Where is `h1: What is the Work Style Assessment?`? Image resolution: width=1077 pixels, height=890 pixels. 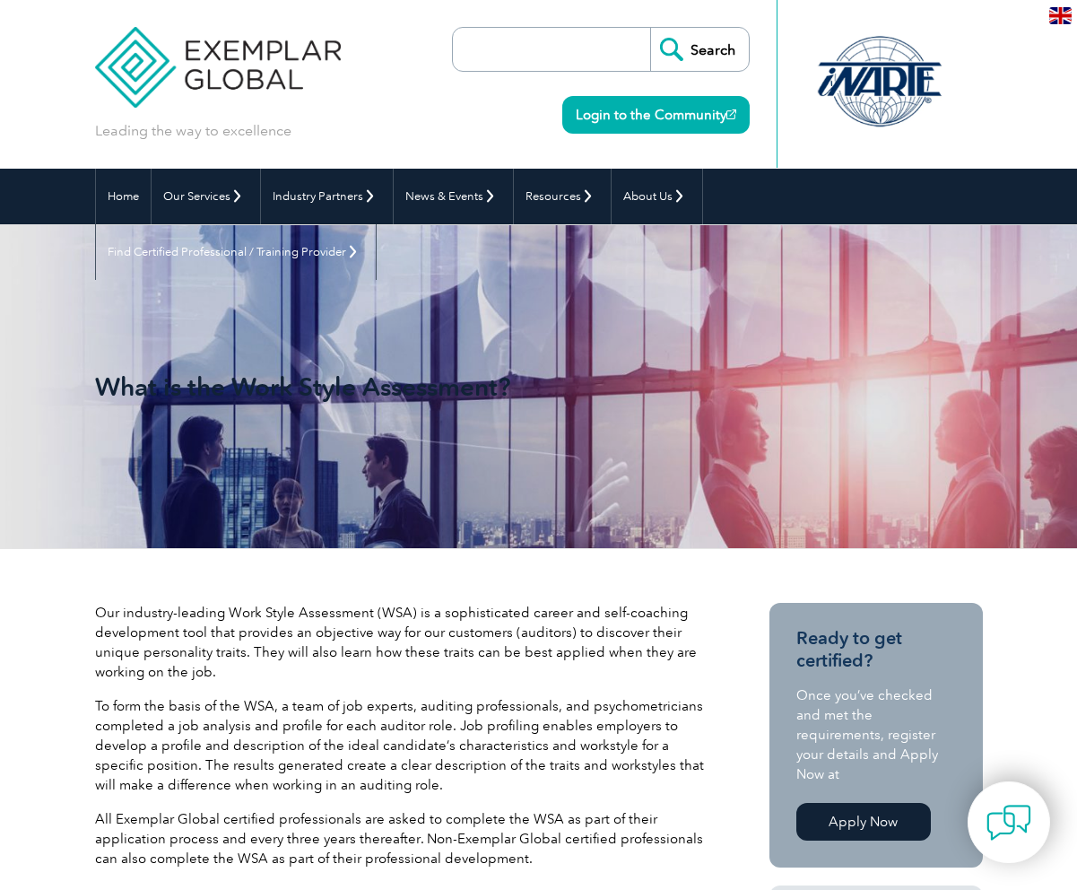
h1: What is the Work Style Assessment? is located at coordinates (339, 387).